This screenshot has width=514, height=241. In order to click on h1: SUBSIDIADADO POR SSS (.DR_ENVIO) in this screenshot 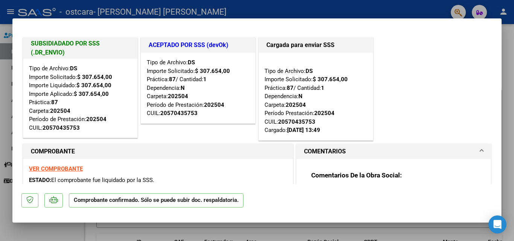, I will do `click(80, 48)`.